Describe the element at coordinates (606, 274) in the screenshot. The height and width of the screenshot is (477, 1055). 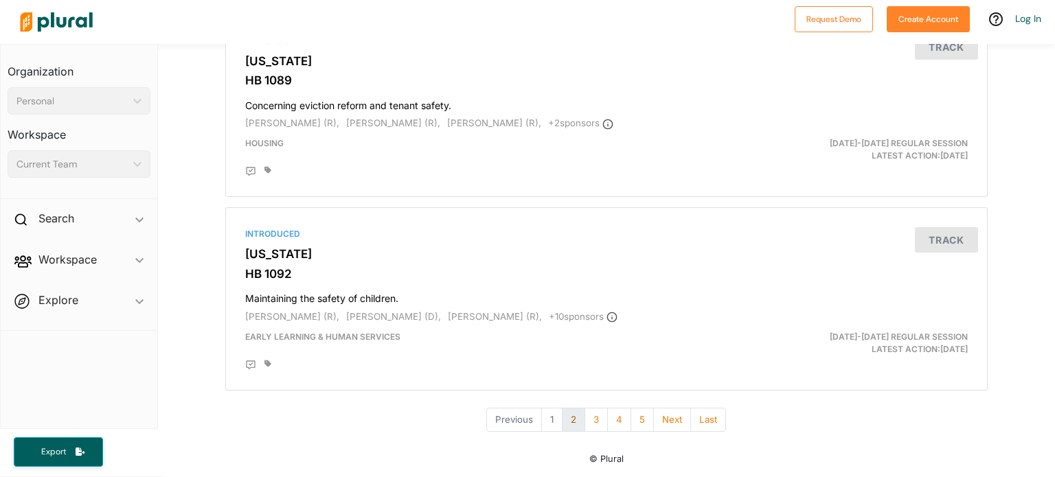
I see `h3: HB 1092` at that location.